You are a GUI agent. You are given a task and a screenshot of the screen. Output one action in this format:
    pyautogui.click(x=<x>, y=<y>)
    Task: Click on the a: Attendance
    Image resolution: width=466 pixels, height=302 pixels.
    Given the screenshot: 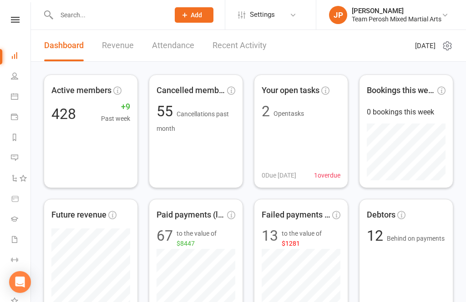 What is the action you would take?
    pyautogui.click(x=173, y=45)
    